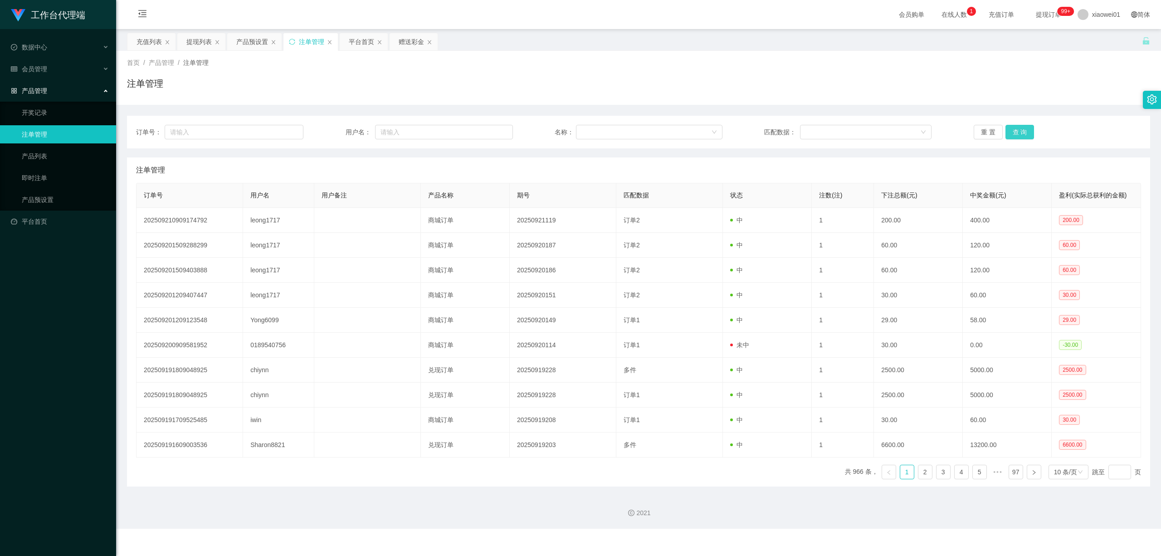 The image size is (1161, 556). Describe the element at coordinates (60, 221) in the screenshot. I see `a: 图标: dashboard平台首页` at that location.